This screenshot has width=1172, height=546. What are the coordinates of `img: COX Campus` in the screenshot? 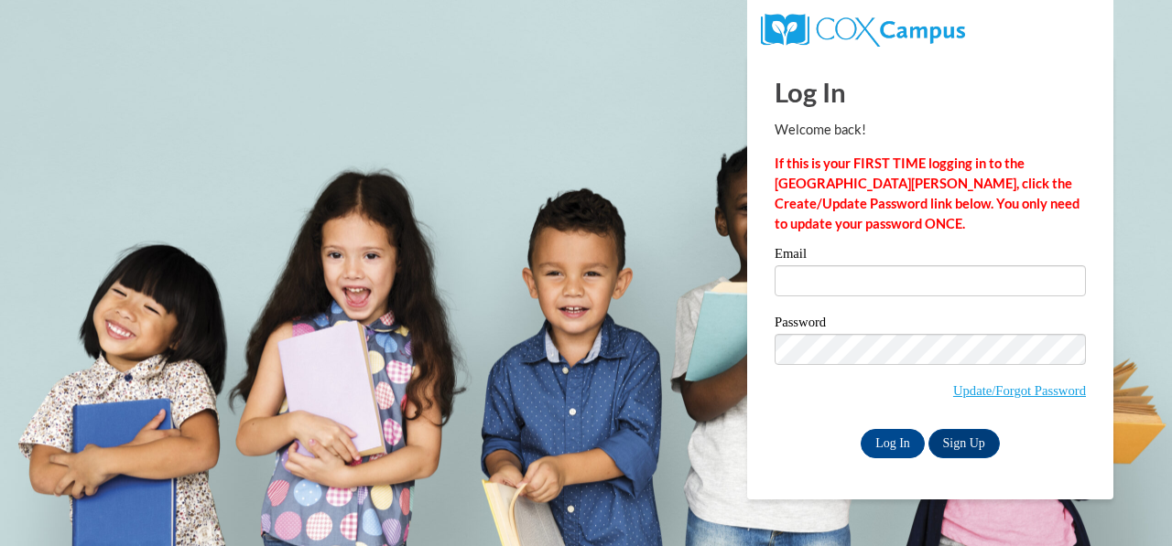 It's located at (862, 30).